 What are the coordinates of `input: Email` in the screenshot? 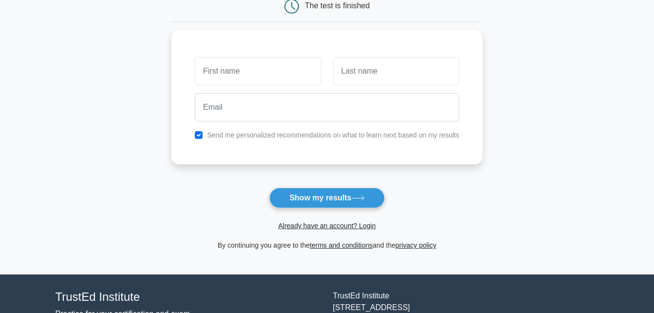 It's located at (327, 107).